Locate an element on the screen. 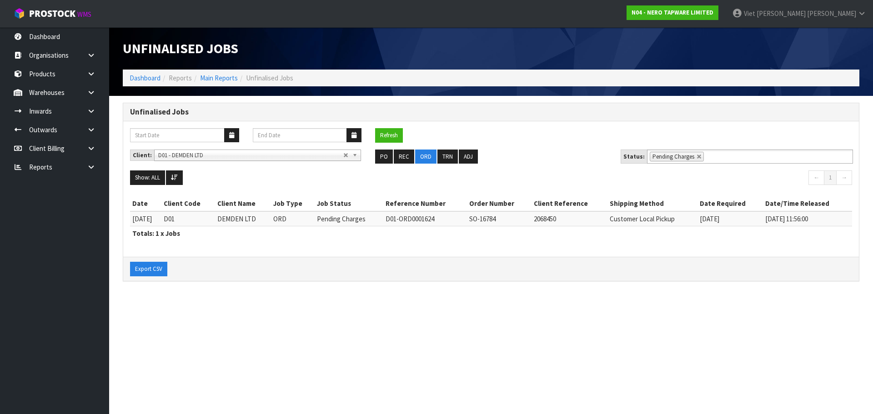  h3: Unfinalised Jobs is located at coordinates (491, 112).